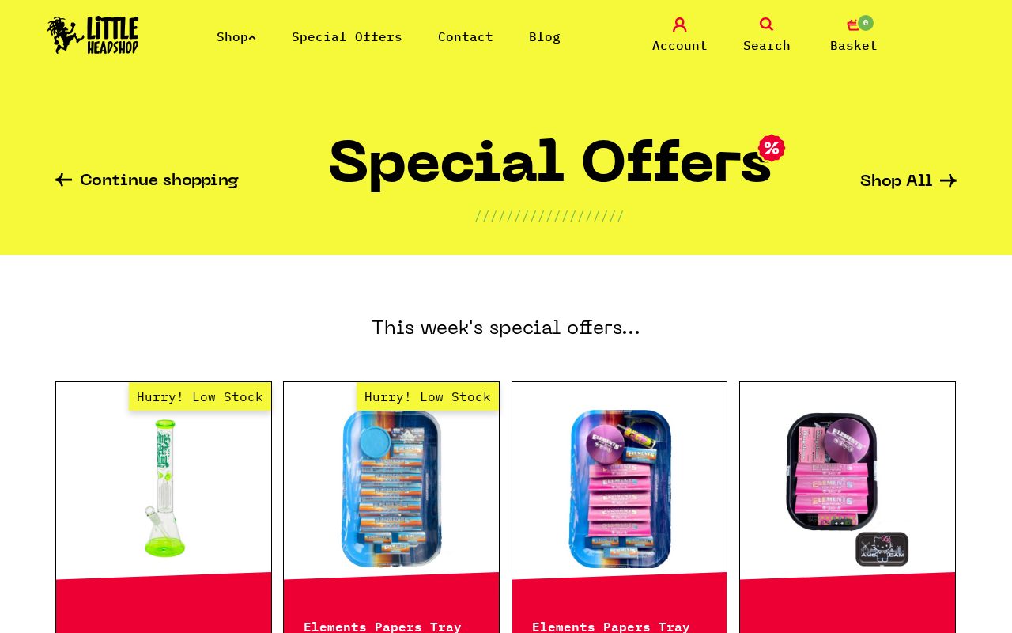 This screenshot has height=633, width=1012. What do you see at coordinates (680, 45) in the screenshot?
I see `span: Account` at bounding box center [680, 45].